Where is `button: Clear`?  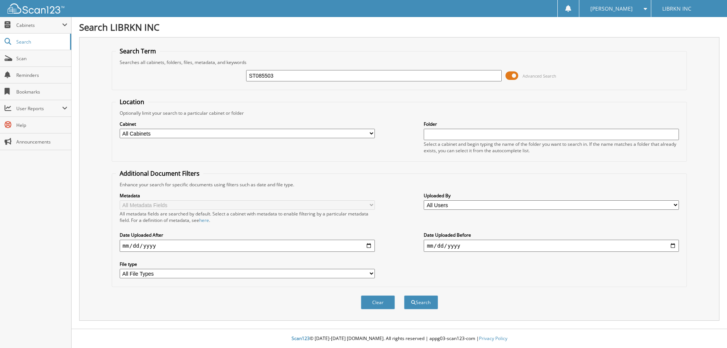
button: Clear is located at coordinates (378, 302).